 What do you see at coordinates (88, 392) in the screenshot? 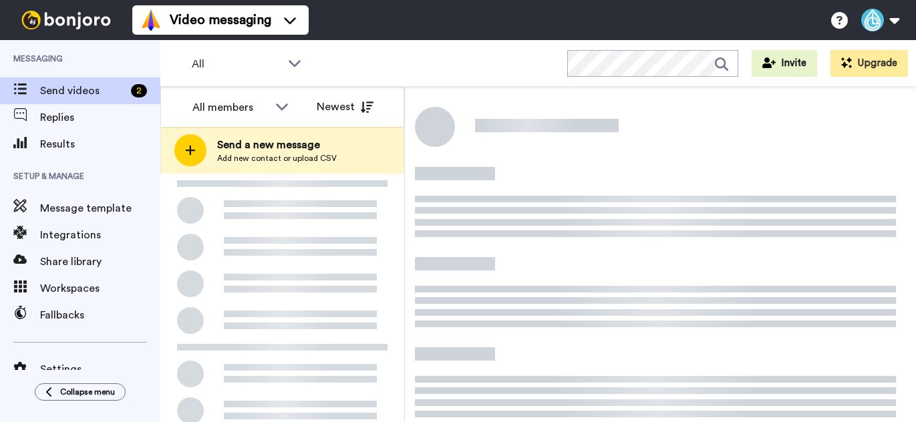
I see `span: Collapse menu` at bounding box center [88, 392].